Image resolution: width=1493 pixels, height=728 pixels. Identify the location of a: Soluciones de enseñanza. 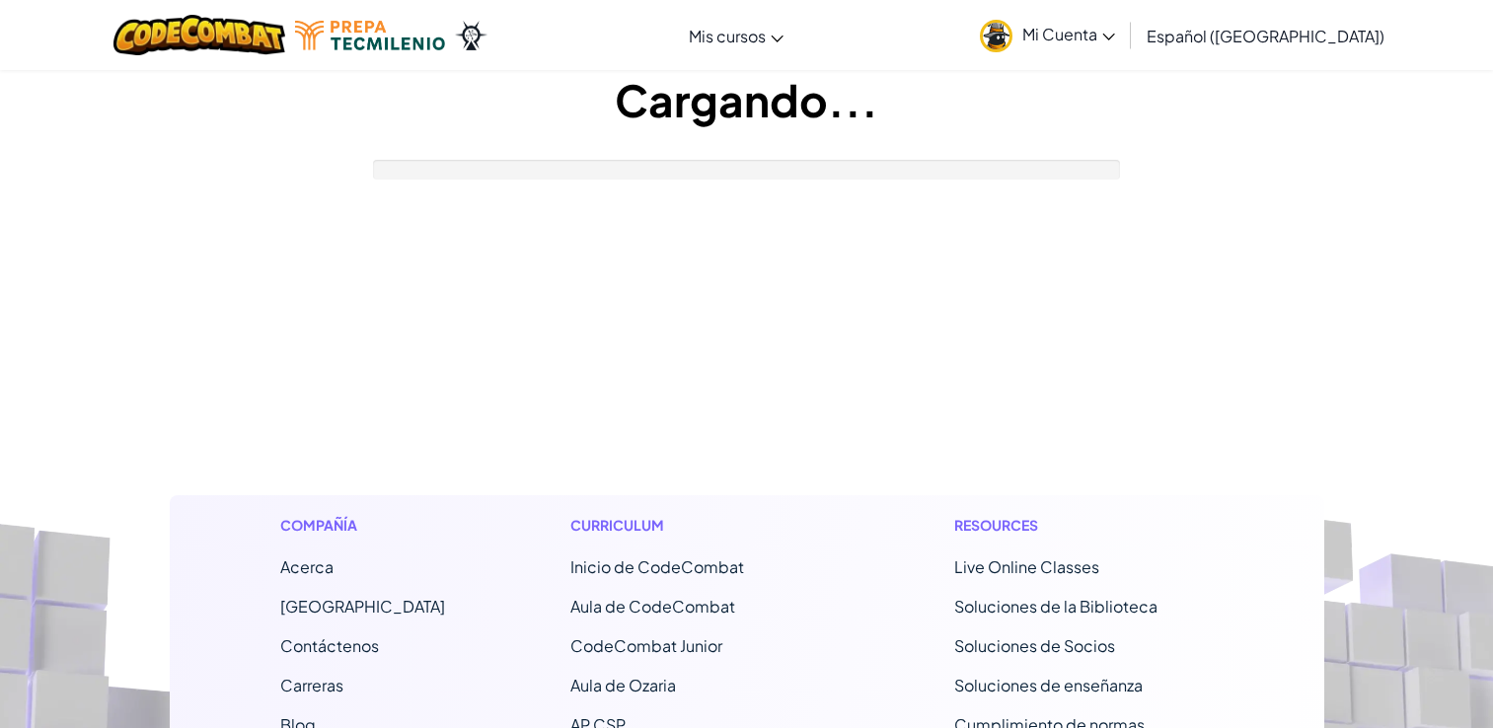
(1048, 685).